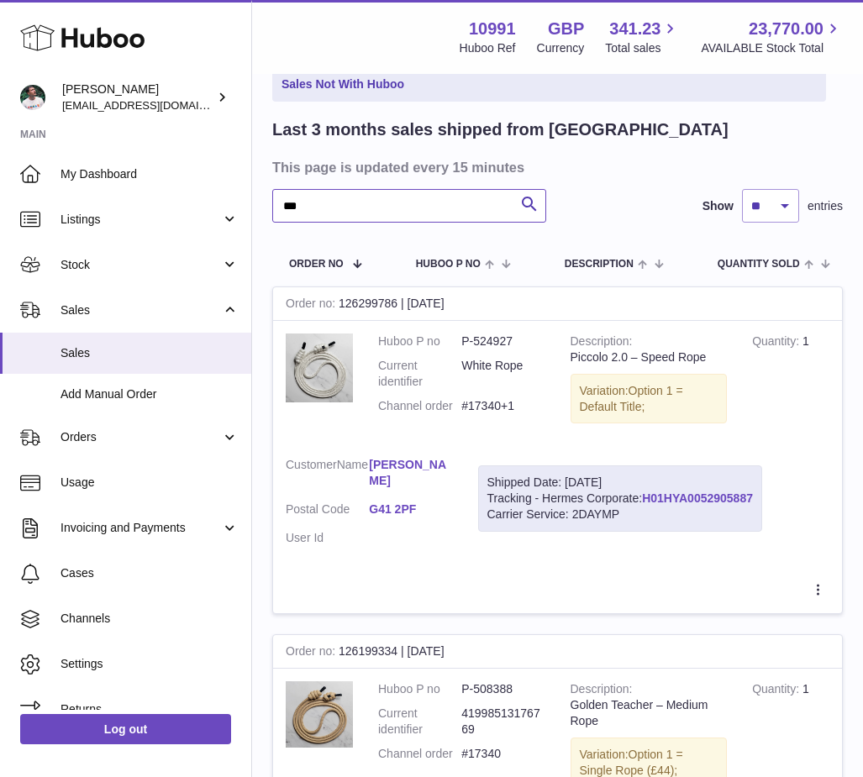 This screenshot has height=777, width=863. What do you see at coordinates (631, 398) in the screenshot?
I see `span: Option 1 = Default Title;` at bounding box center [631, 398].